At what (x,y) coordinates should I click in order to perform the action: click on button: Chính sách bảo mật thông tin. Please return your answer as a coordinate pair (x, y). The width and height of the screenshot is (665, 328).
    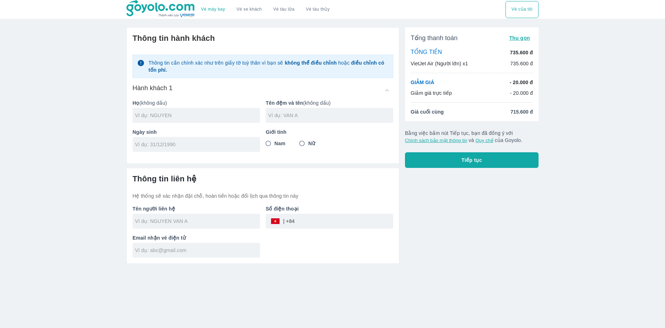
    Looking at the image, I should click on (436, 140).